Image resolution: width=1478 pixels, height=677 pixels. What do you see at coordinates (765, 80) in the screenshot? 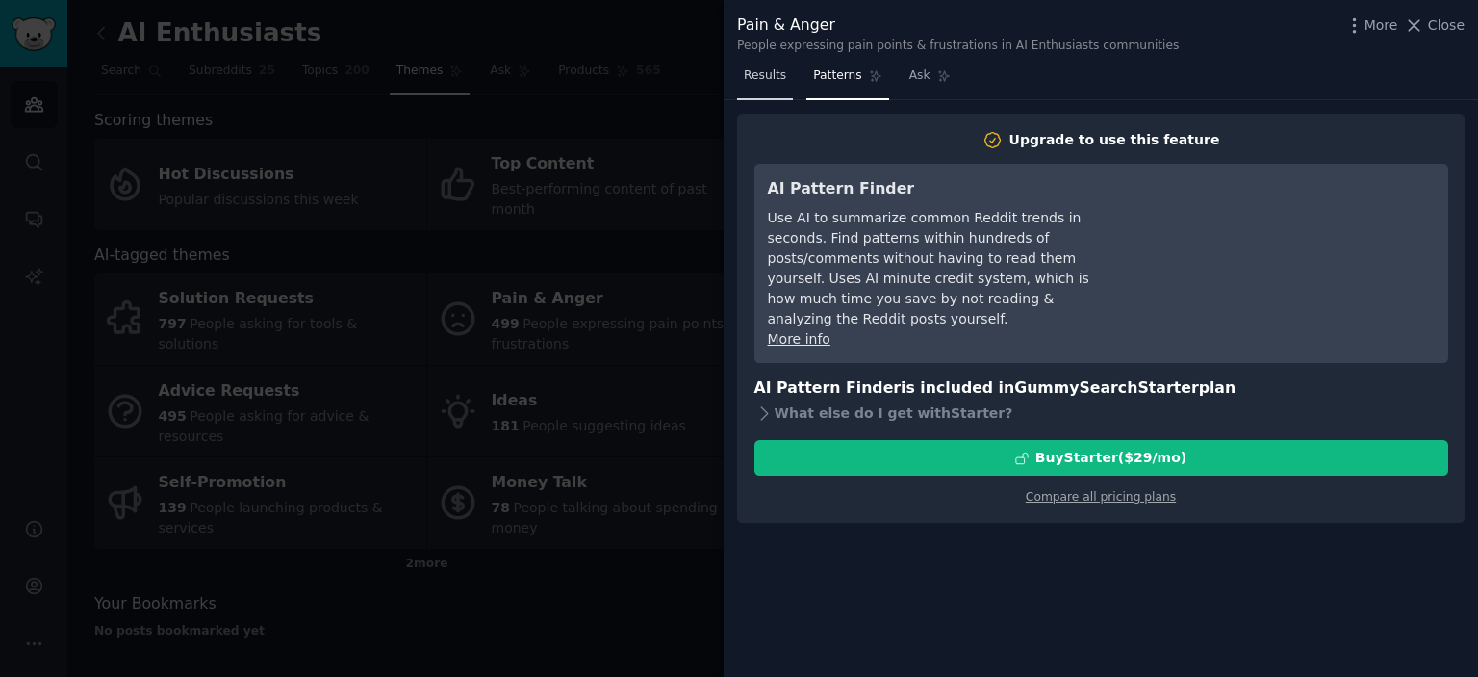
I see `a: Results` at bounding box center [765, 80].